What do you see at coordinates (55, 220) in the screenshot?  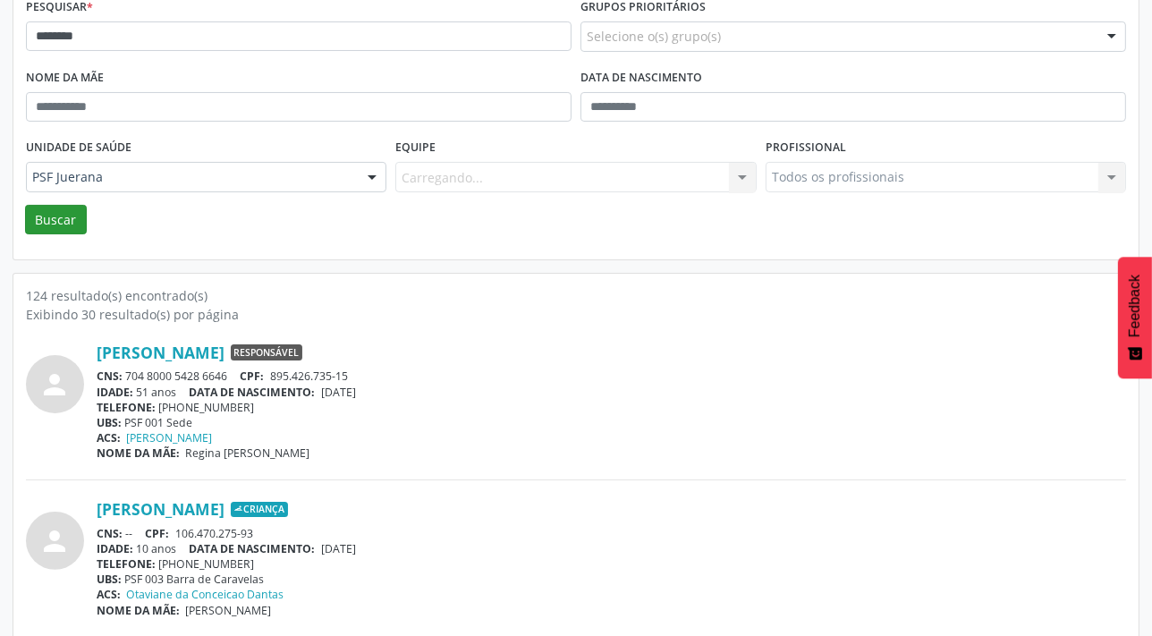 I see `button: Buscar` at bounding box center [55, 220].